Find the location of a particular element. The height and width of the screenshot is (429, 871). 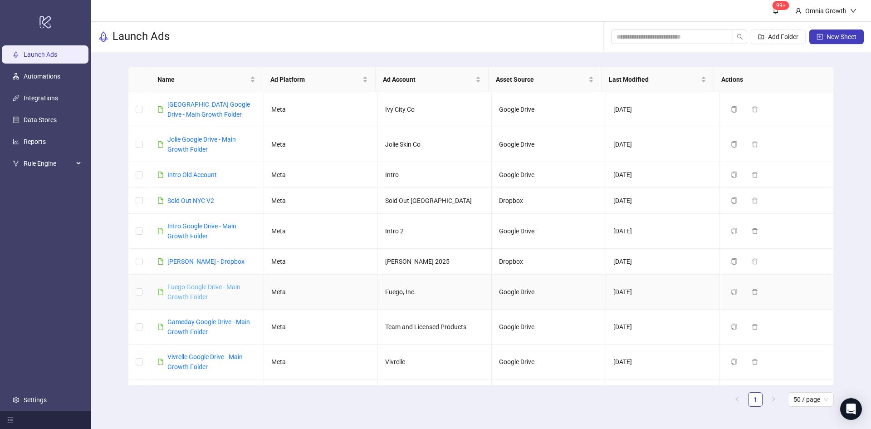

td: Intro is located at coordinates (435, 175).